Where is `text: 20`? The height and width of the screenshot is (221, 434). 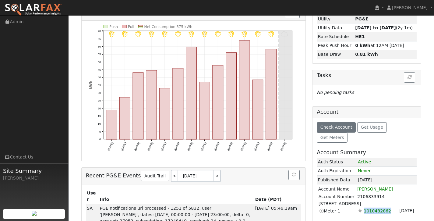 text: 20 is located at coordinates (99, 108).